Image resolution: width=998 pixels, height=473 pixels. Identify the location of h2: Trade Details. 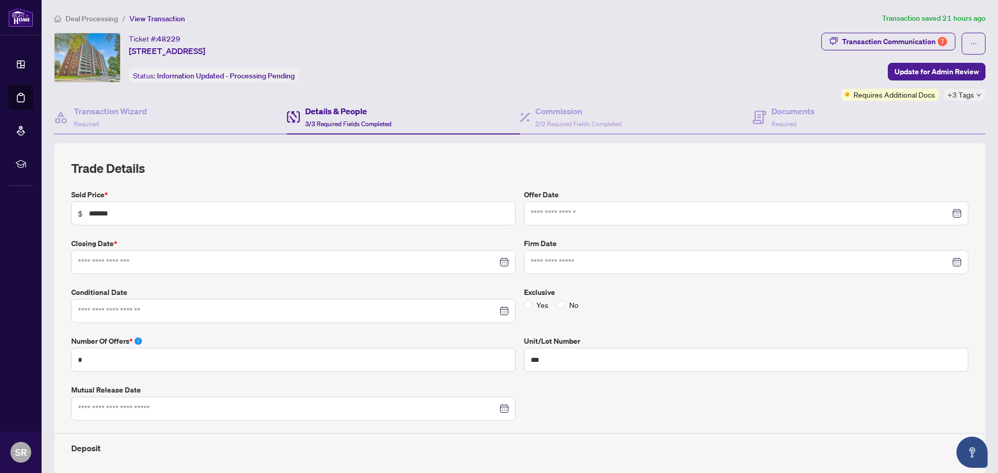
(520, 168).